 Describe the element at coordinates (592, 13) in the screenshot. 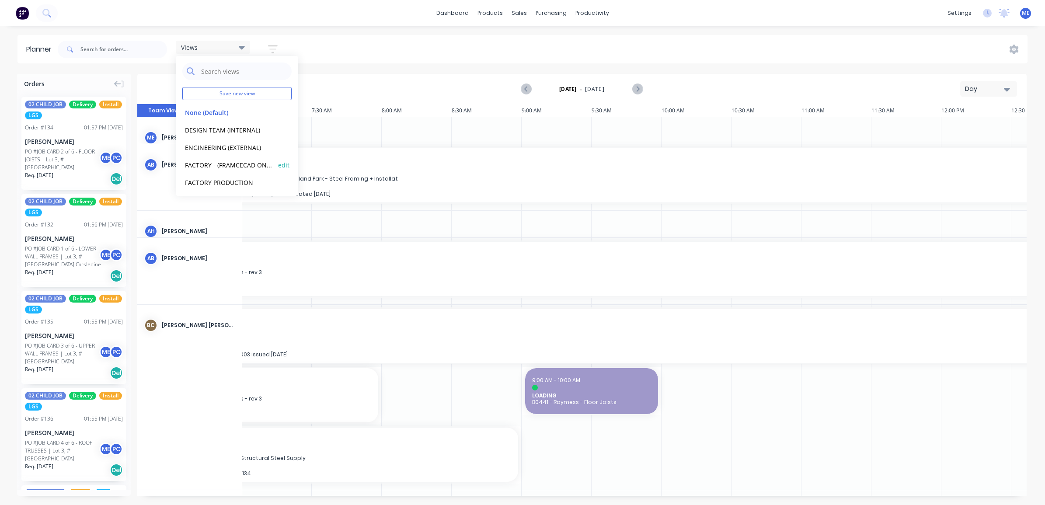

I see `div: productivity` at that location.